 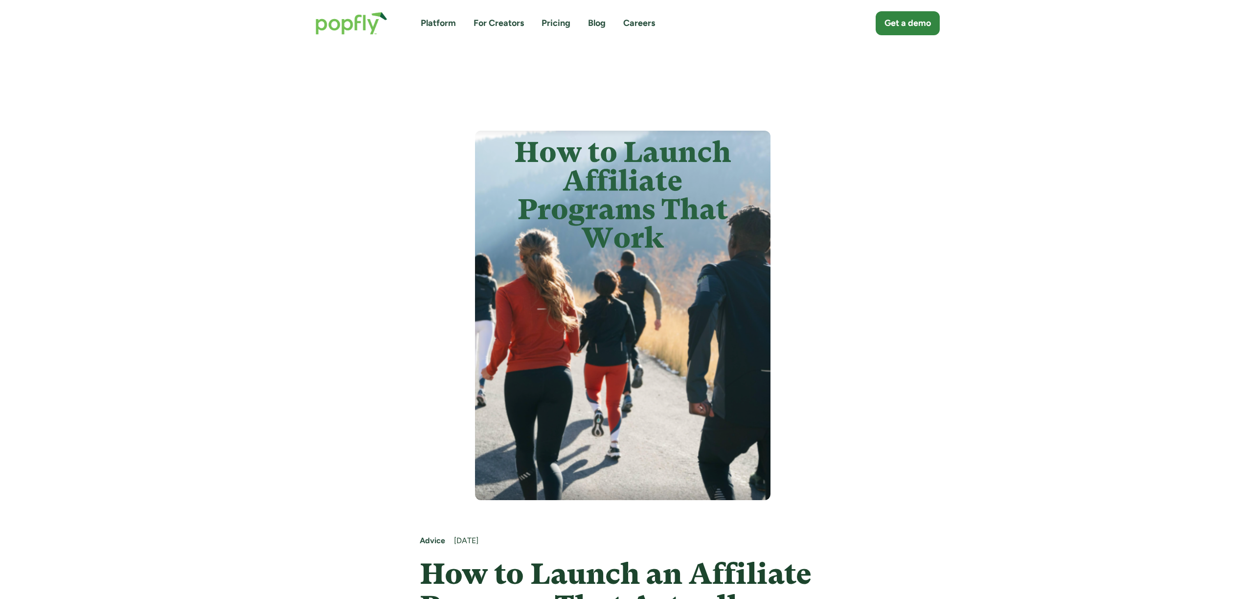 I want to click on a: Blog, so click(x=597, y=23).